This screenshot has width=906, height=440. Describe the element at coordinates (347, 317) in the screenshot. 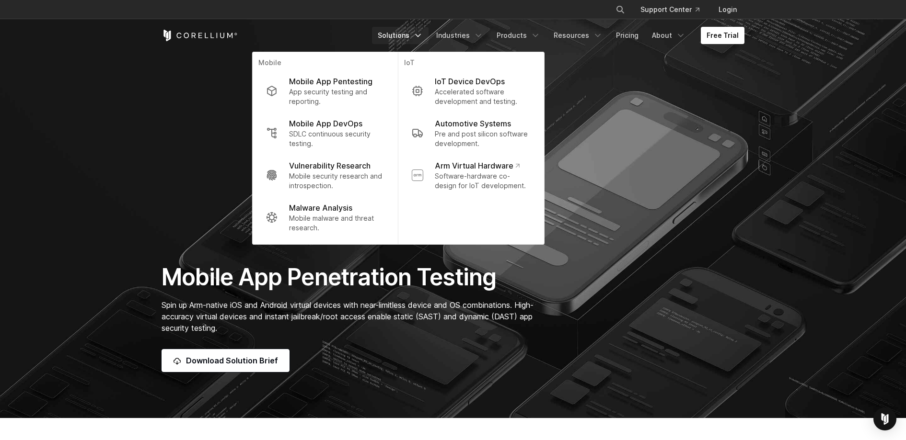

I see `span: Spin up Arm-native iOS and Android virtual devices with near-limitless device and OS combinations...` at that location.